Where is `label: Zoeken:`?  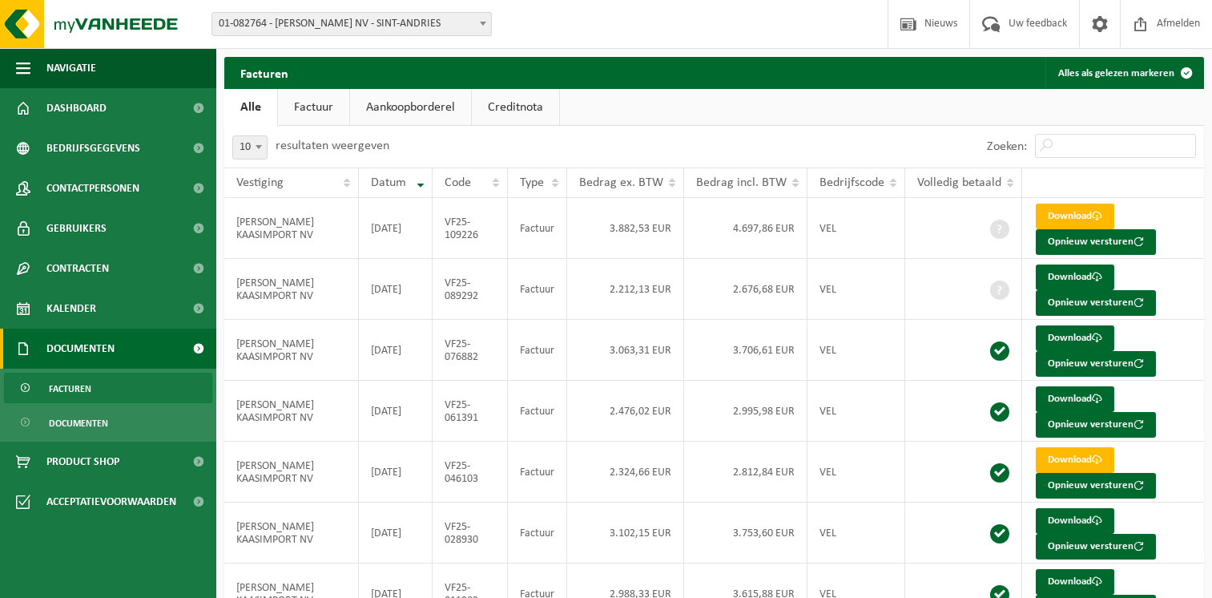
label: Zoeken: is located at coordinates (1007, 147).